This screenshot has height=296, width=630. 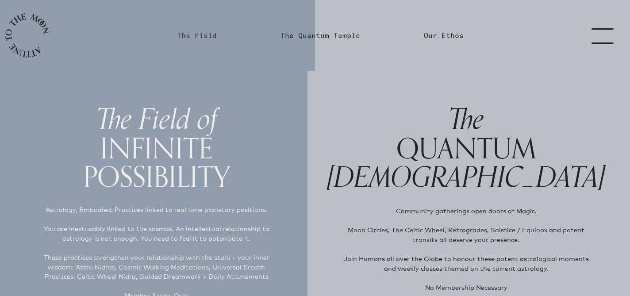 What do you see at coordinates (466, 249) in the screenshot?
I see `p: Community gatherings open doors of Magic. Moon Circles, The Celtic Wheel, Retrogrades, Solstice /...` at bounding box center [466, 249].